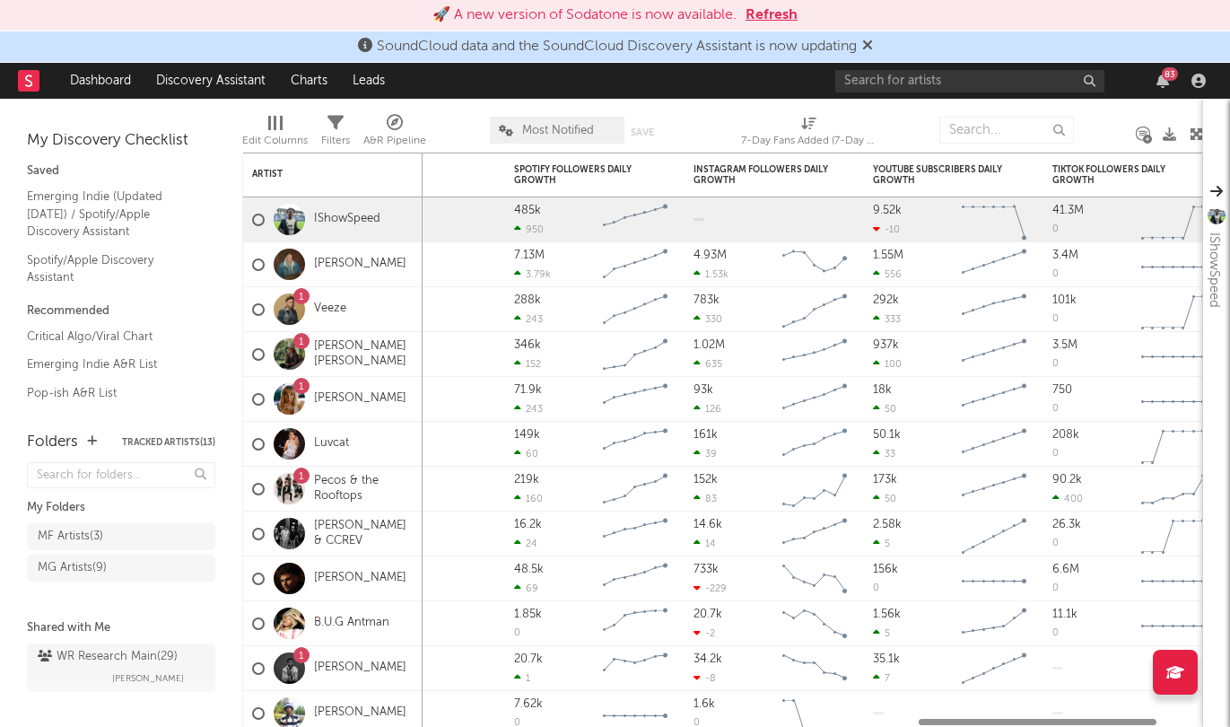  I want to click on div: 149k, so click(527, 434).